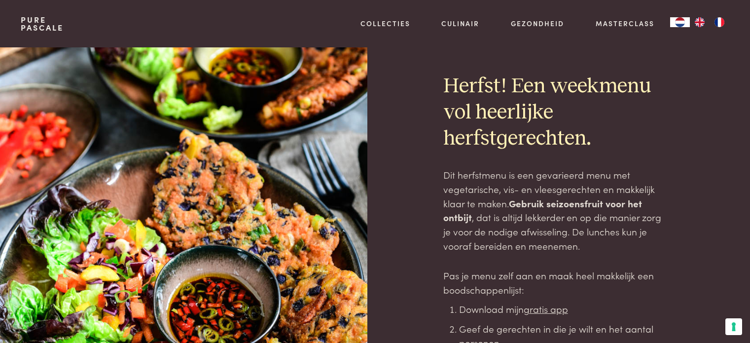  What do you see at coordinates (556, 112) in the screenshot?
I see `h2: Herfst! Een weekmenu vol heerlijke herfstgerechten.` at bounding box center [556, 112].